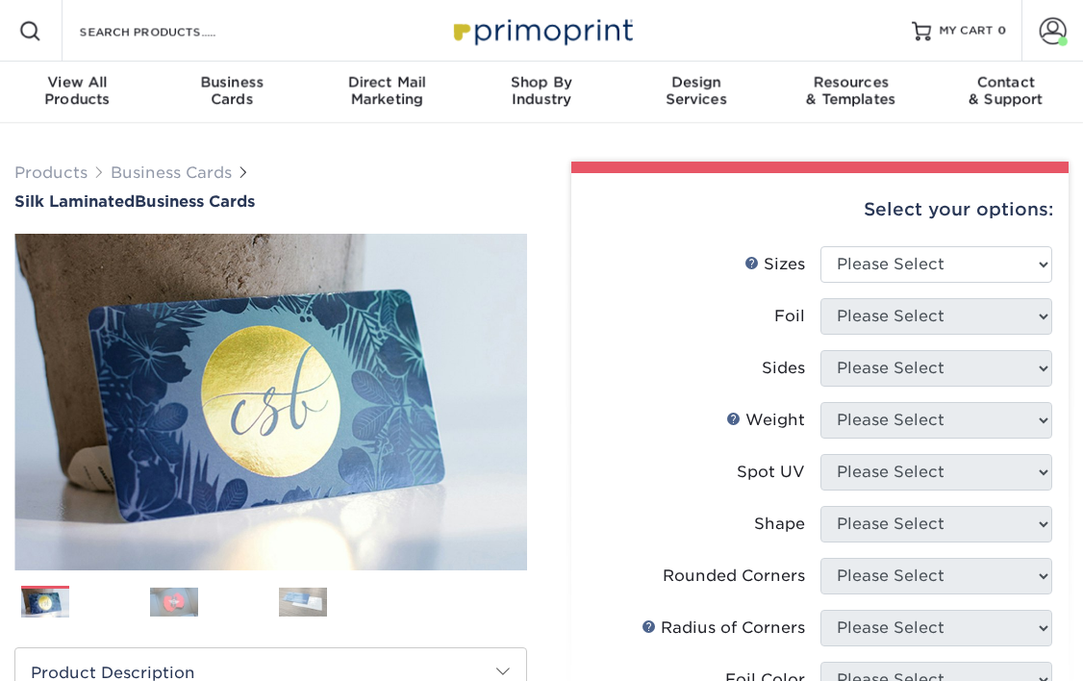  Describe the element at coordinates (367, 602) in the screenshot. I see `img: Business Cards 06` at that location.